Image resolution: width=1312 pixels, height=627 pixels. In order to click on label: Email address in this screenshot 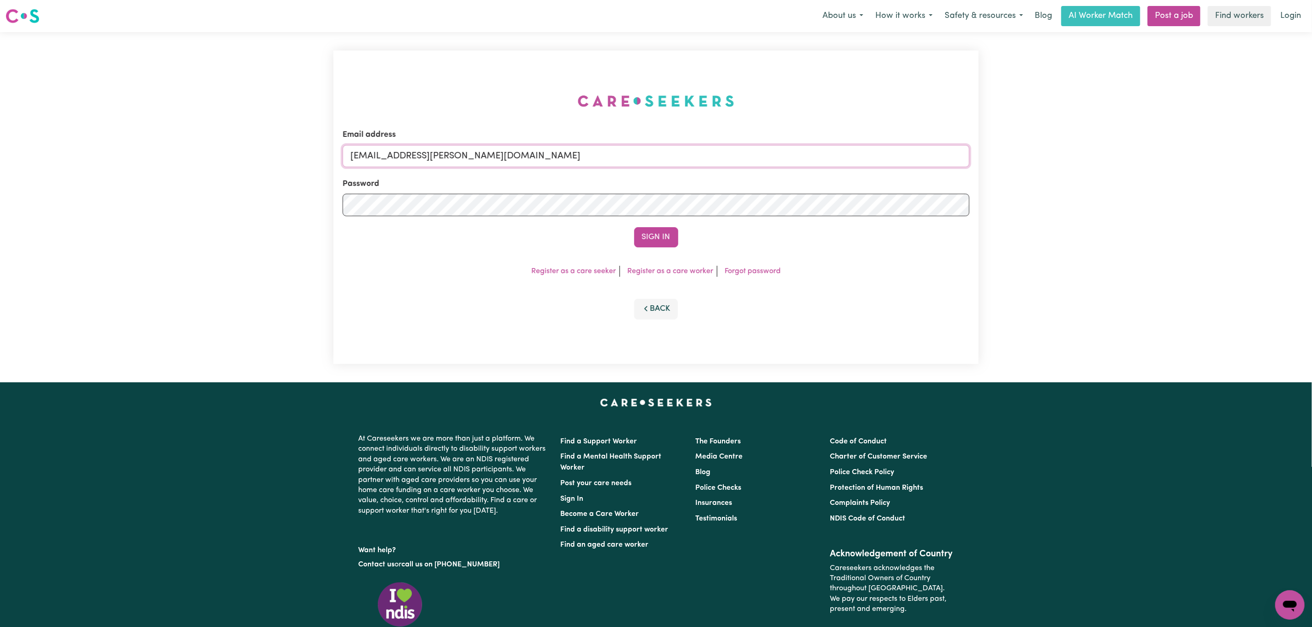, I will do `click(369, 135)`.